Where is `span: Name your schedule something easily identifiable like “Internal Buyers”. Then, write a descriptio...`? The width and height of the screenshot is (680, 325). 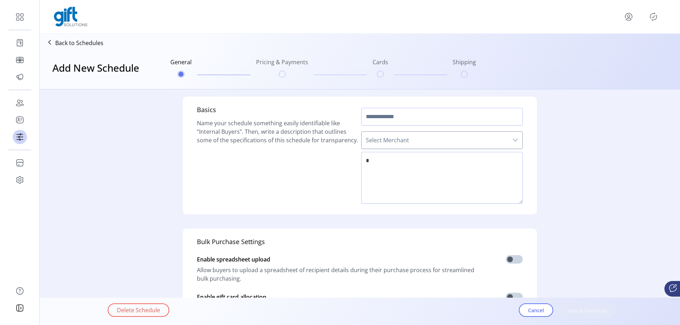 span: Name your schedule something easily identifiable like “Internal Buyers”. Then, write a descriptio... is located at coordinates (277, 131).